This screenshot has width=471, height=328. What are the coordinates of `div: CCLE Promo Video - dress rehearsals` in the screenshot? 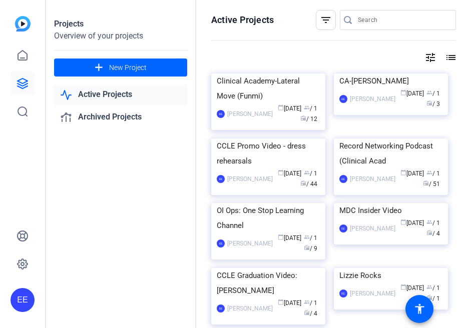 It's located at (268, 154).